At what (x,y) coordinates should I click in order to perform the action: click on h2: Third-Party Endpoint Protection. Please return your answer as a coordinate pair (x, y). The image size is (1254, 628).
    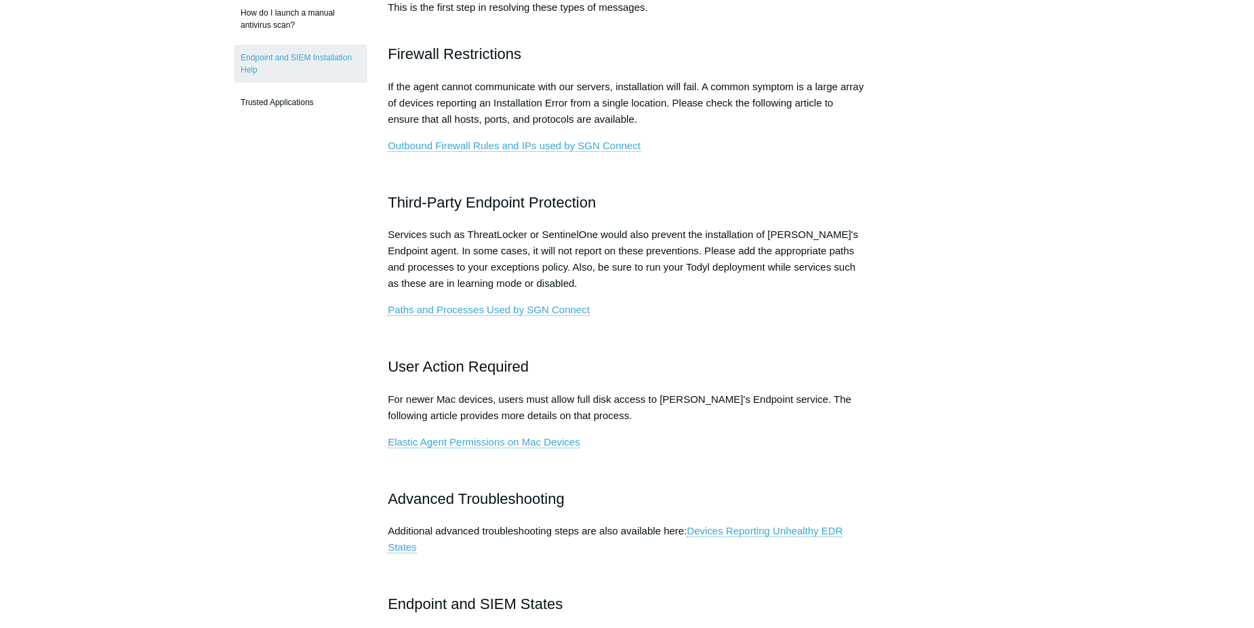
    Looking at the image, I should click on (627, 202).